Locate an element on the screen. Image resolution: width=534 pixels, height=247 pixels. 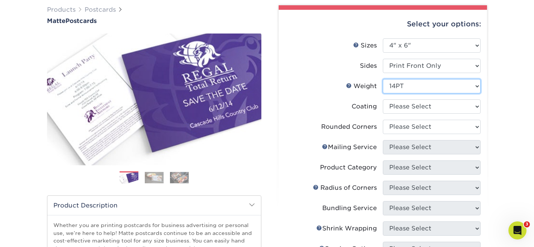
div: Bundling Service is located at coordinates (349, 208).